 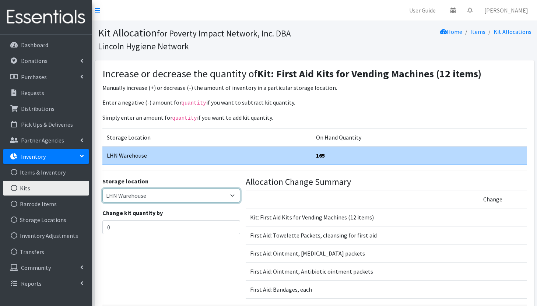 What do you see at coordinates (47, 125) in the screenshot?
I see `p: Pick Ups & Deliveries` at bounding box center [47, 125].